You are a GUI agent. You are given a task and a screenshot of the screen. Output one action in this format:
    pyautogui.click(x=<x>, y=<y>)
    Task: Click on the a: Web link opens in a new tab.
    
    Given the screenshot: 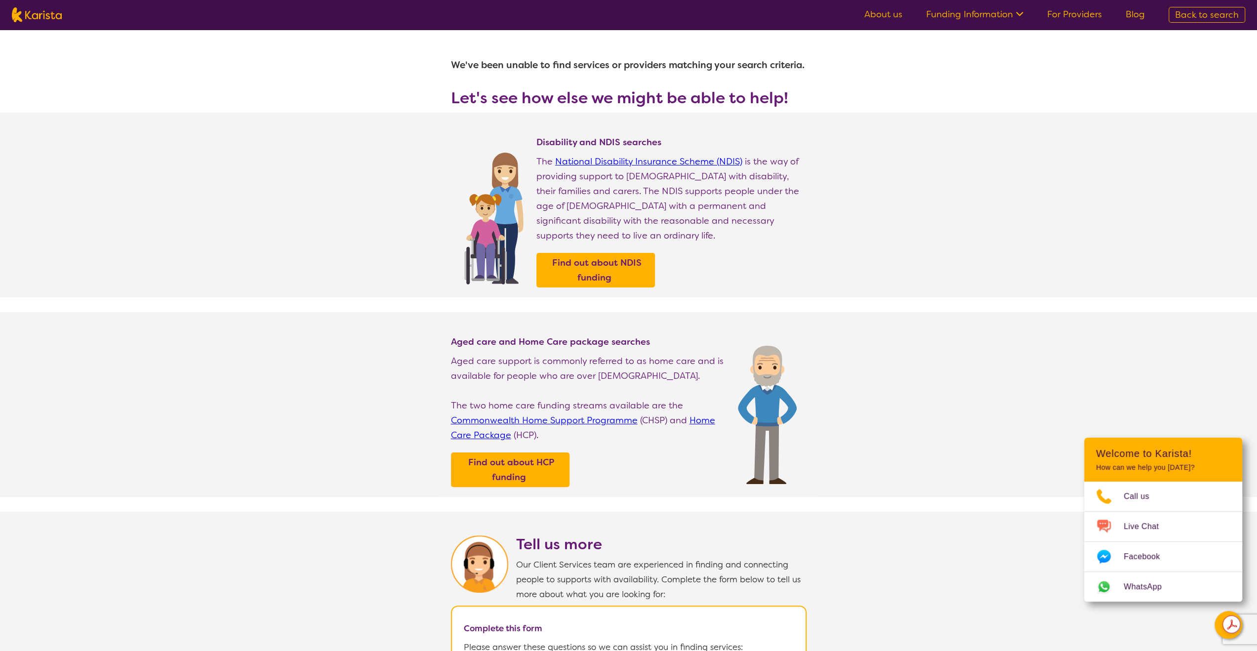 What is the action you would take?
    pyautogui.click(x=1164, y=587)
    